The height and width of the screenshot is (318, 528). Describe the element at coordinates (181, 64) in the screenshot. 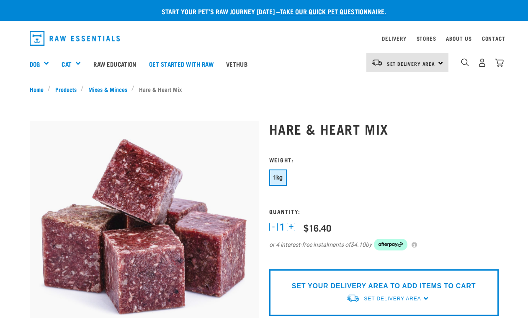

I see `a: Get started with Raw` at that location.